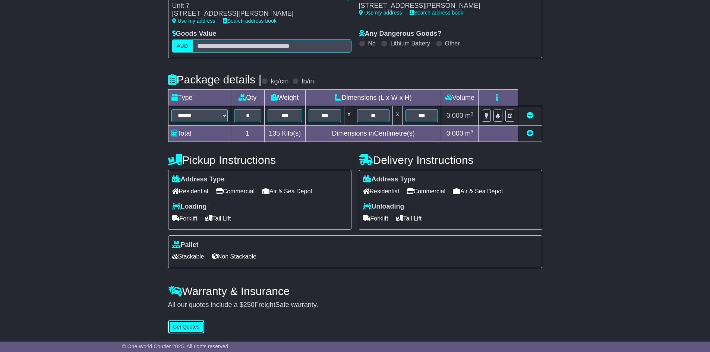 This screenshot has width=710, height=352. I want to click on label: Other, so click(452, 43).